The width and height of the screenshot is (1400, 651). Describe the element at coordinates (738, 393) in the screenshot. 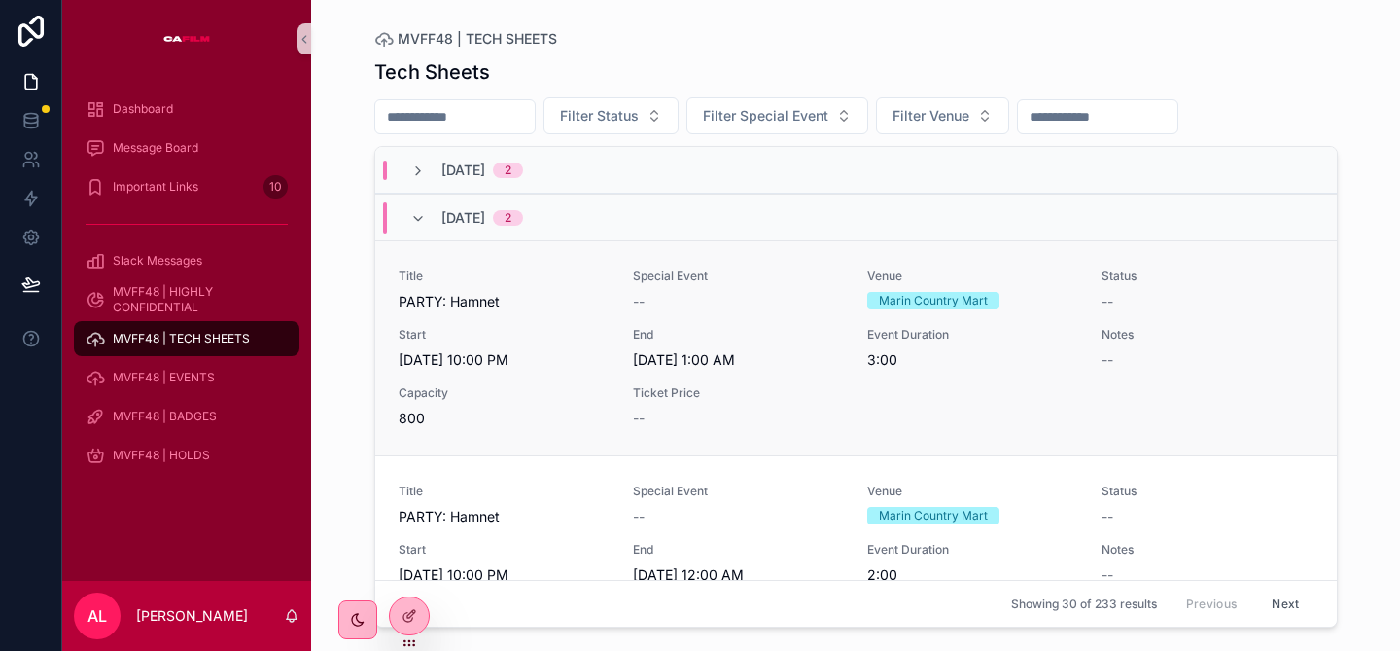

I see `span: Ticket Price` at that location.